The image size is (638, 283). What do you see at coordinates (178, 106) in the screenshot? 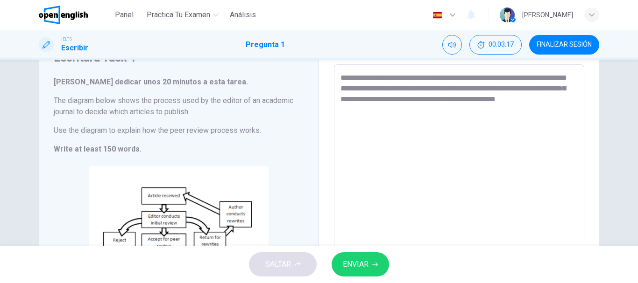
I see `h6: The diagram below shows the process used by the editor of an academic journal to decide which art...` at bounding box center [178, 106].